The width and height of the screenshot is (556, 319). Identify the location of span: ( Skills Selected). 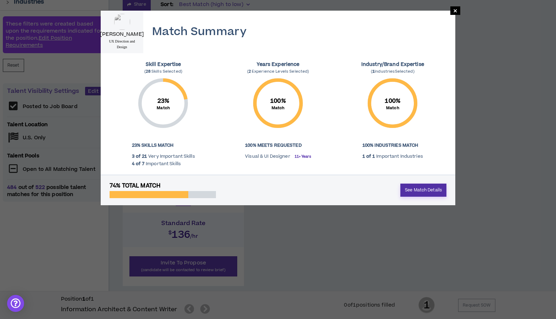
(163, 71).